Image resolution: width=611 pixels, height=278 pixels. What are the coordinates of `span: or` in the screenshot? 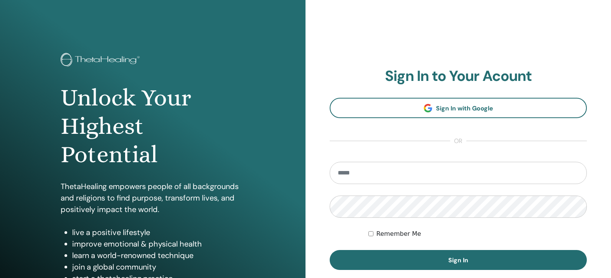 It's located at (458, 141).